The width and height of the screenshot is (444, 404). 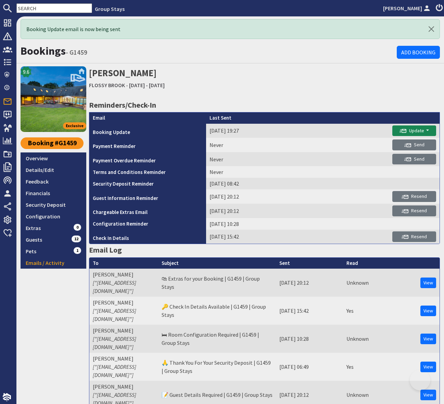 What do you see at coordinates (43, 51) in the screenshot?
I see `a: Bookings` at bounding box center [43, 51].